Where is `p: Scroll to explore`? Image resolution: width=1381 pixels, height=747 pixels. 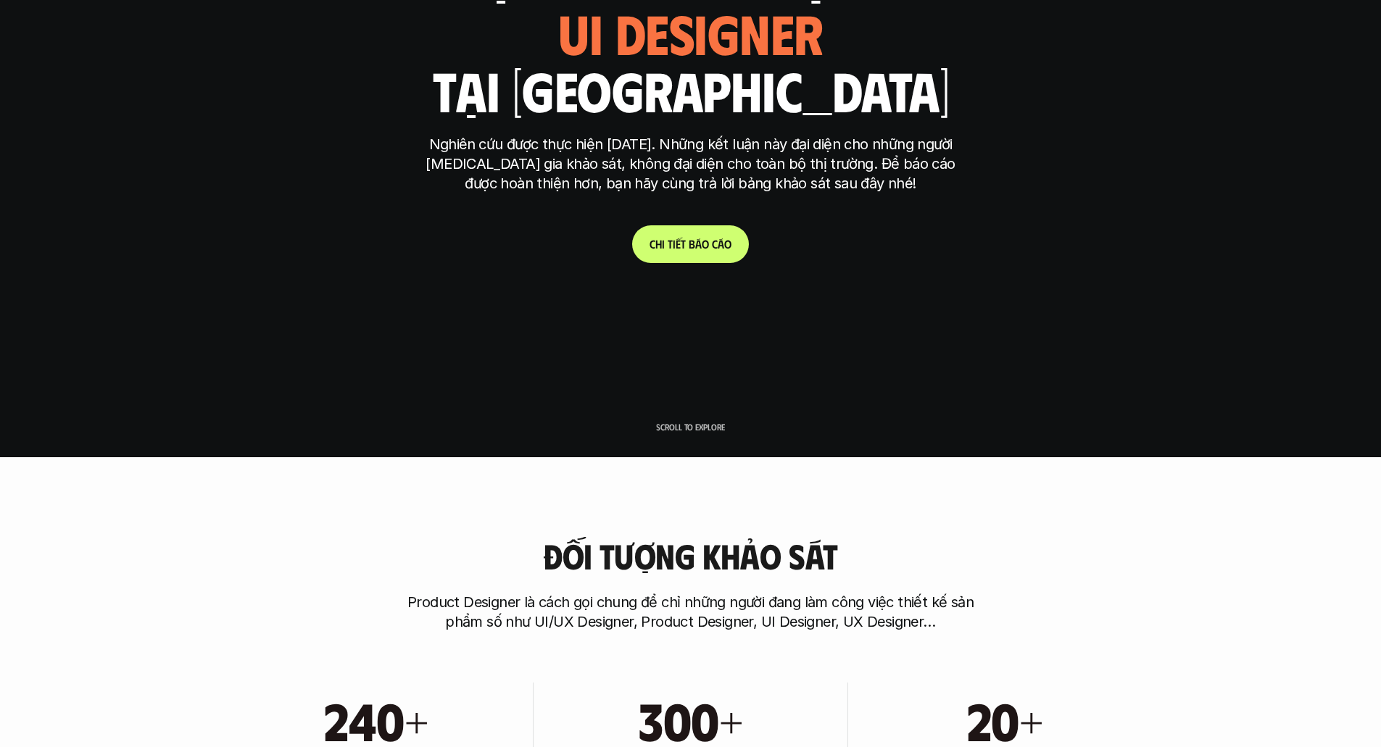
p: Scroll to explore is located at coordinates (690, 427).